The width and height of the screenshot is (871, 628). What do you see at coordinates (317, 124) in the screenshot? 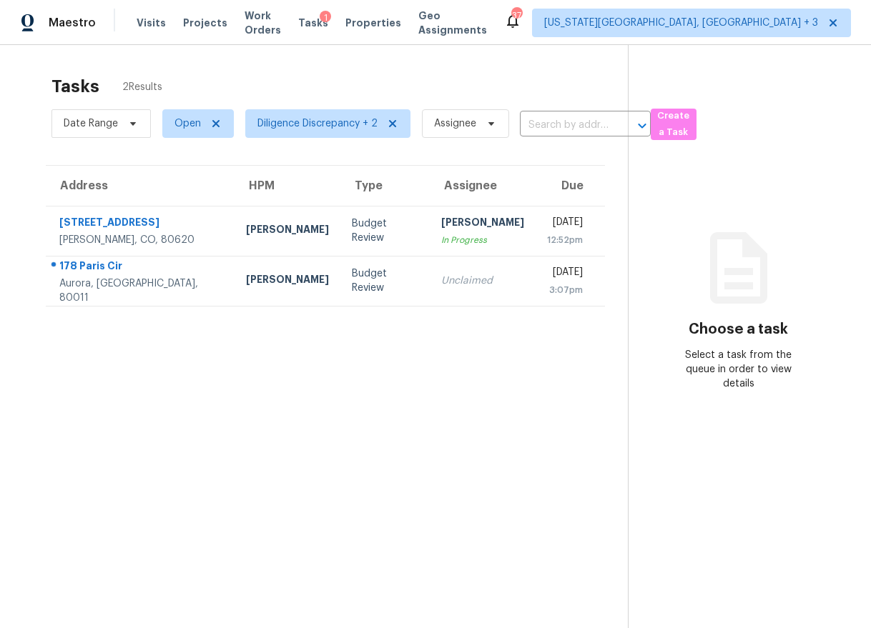
I see `span: Diligence Discrepancy + 2` at bounding box center [317, 124].